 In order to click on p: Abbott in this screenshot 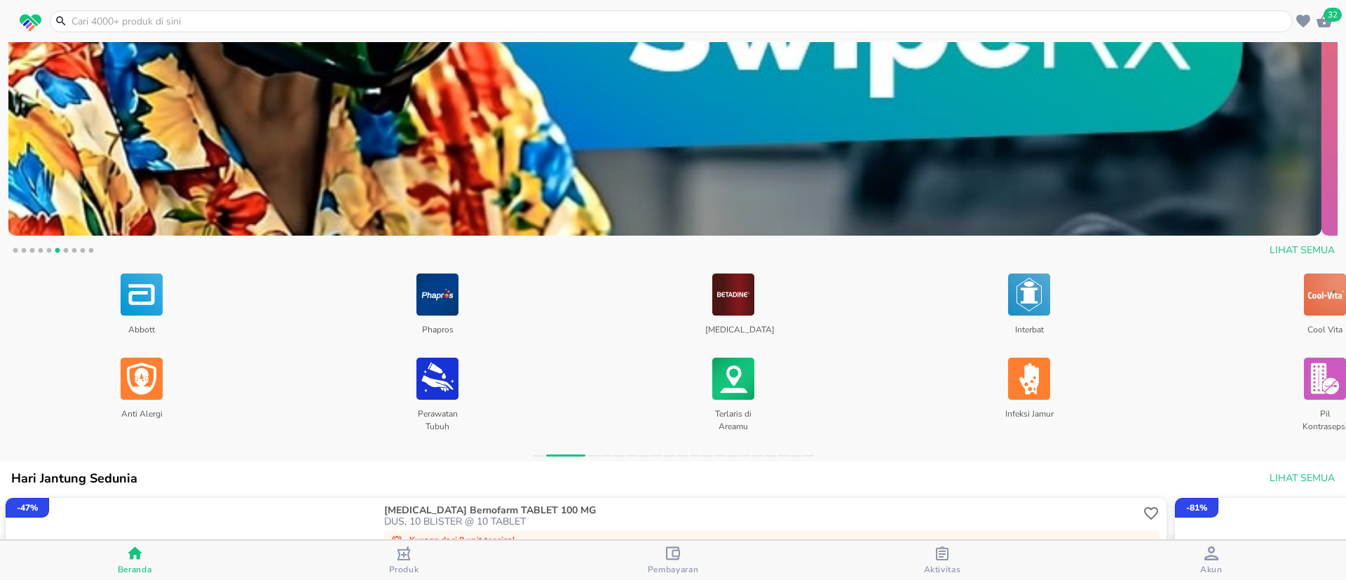, I will do `click(141, 332)`.